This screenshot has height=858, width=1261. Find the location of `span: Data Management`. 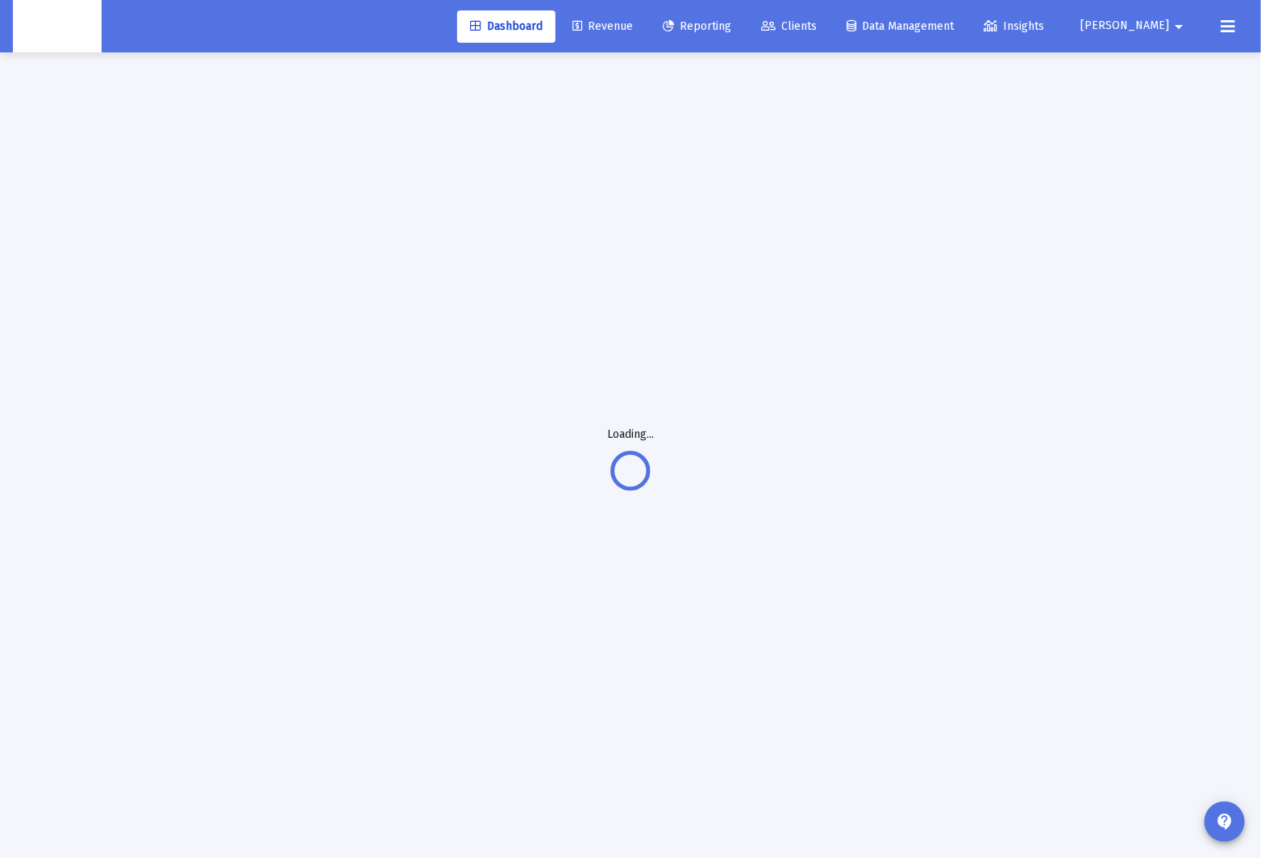

span: Data Management is located at coordinates (900, 26).